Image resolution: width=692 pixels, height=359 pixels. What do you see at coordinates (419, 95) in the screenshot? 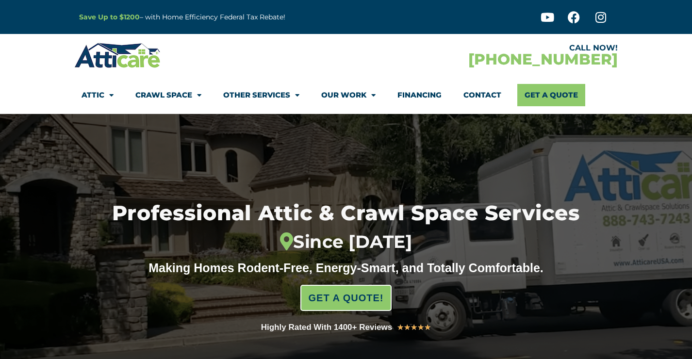
I see `a: Financing` at bounding box center [419, 95].